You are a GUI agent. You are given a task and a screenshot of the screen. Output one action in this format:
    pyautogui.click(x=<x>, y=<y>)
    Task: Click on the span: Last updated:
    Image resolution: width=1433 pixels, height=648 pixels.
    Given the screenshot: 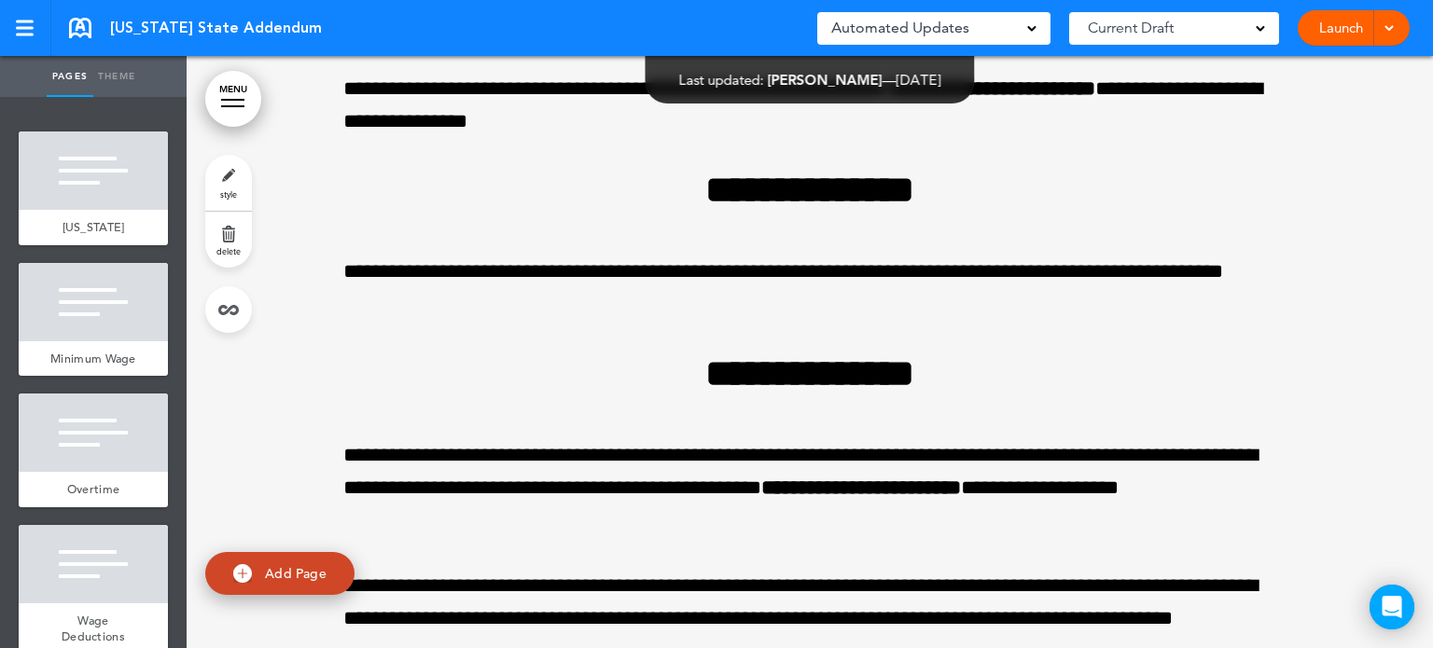 What is the action you would take?
    pyautogui.click(x=721, y=79)
    